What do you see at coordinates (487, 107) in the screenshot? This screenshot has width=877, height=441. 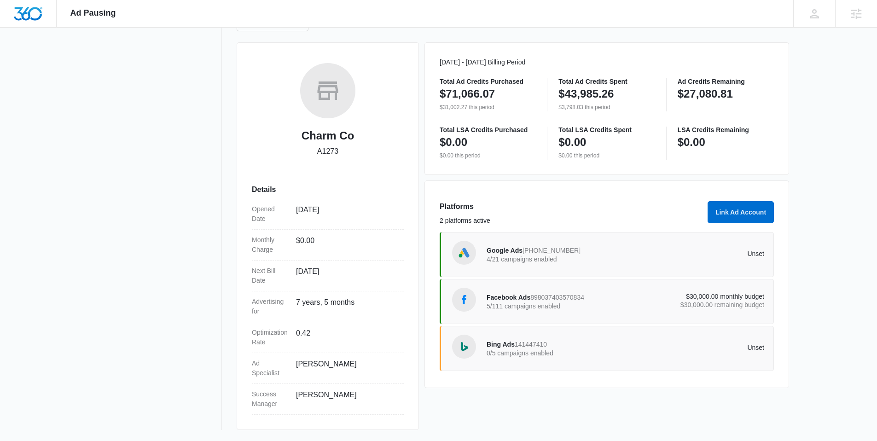 I see `p: $31,002.27 this period` at bounding box center [487, 107].